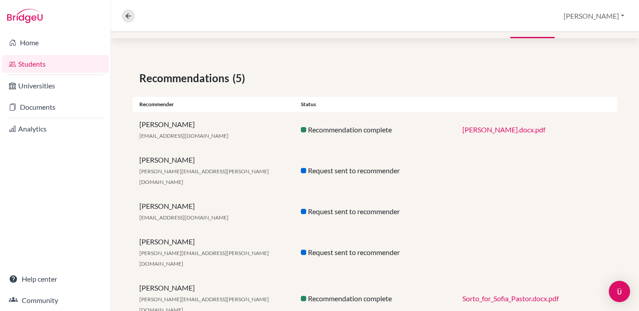  I want to click on span: (5), so click(241, 78).